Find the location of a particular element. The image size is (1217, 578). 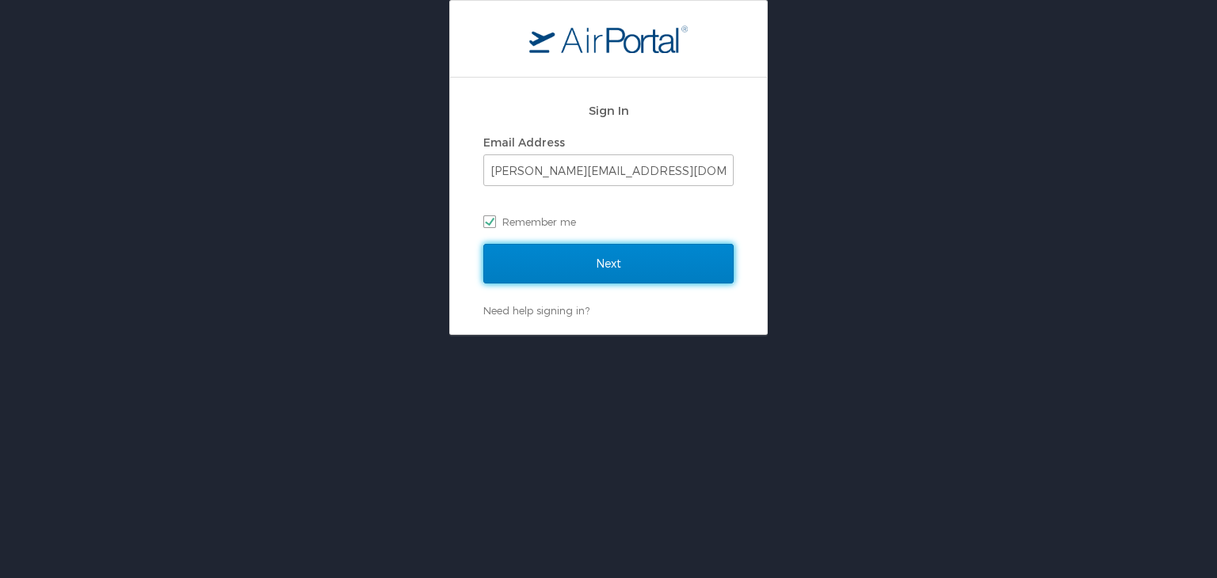

input: Next is located at coordinates (608, 264).